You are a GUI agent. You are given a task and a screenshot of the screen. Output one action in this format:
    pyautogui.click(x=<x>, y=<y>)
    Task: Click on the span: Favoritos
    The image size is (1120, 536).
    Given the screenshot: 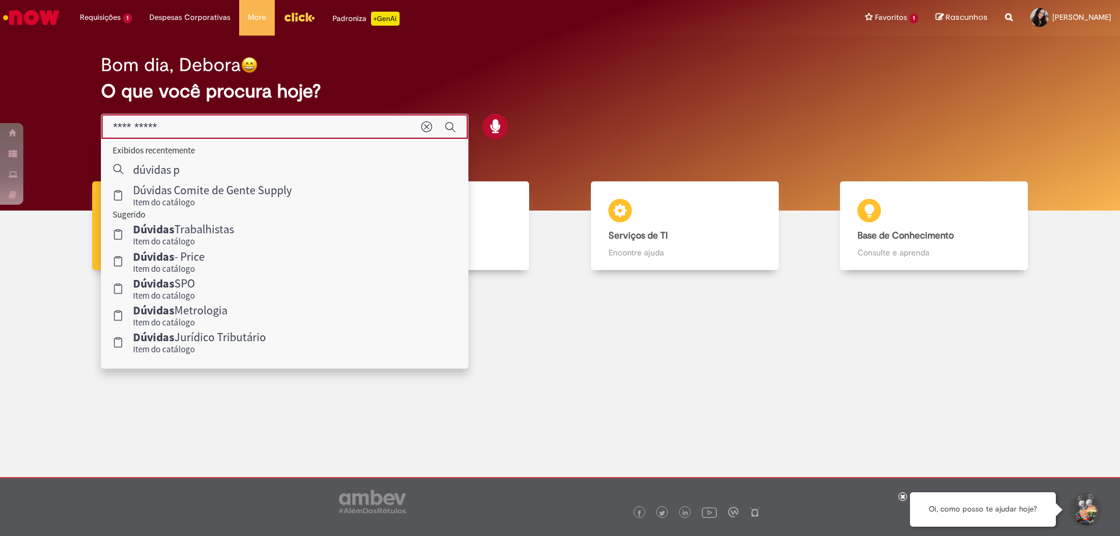 What is the action you would take?
    pyautogui.click(x=891, y=18)
    